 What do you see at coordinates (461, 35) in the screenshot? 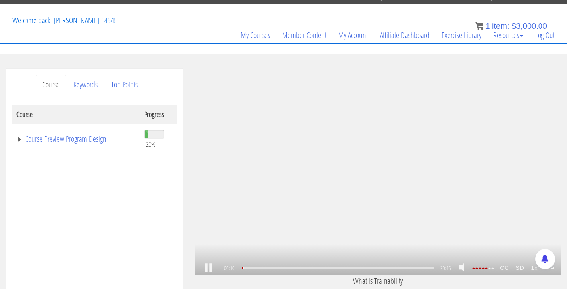
I see `a: Exercise Library` at bounding box center [461, 35].